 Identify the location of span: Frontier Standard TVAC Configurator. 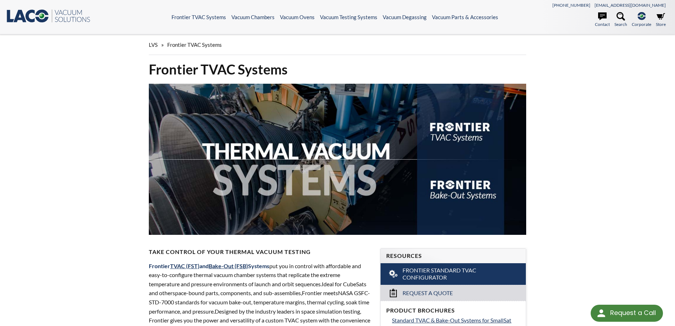
(454, 274).